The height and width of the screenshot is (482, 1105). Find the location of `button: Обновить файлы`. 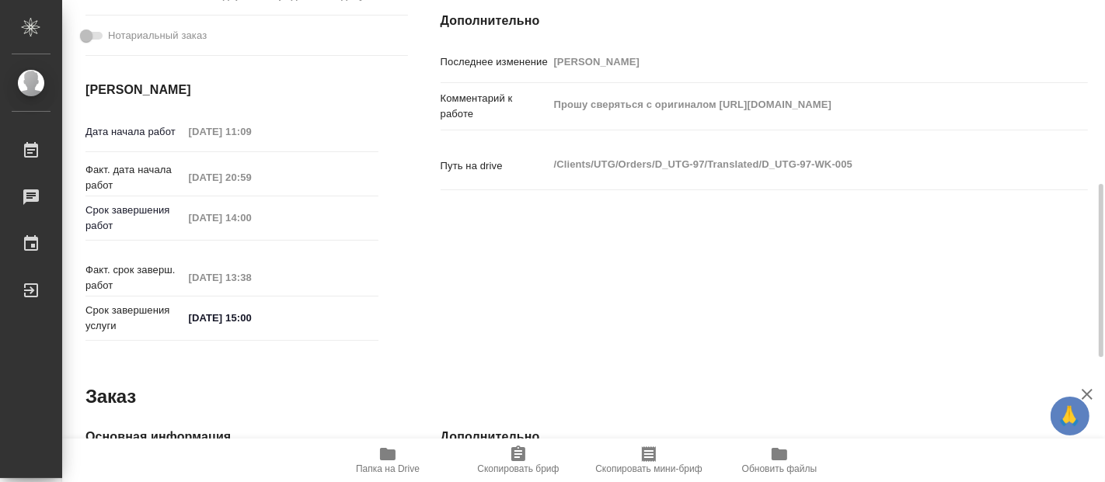

button: Обновить файлы is located at coordinates (779, 461).